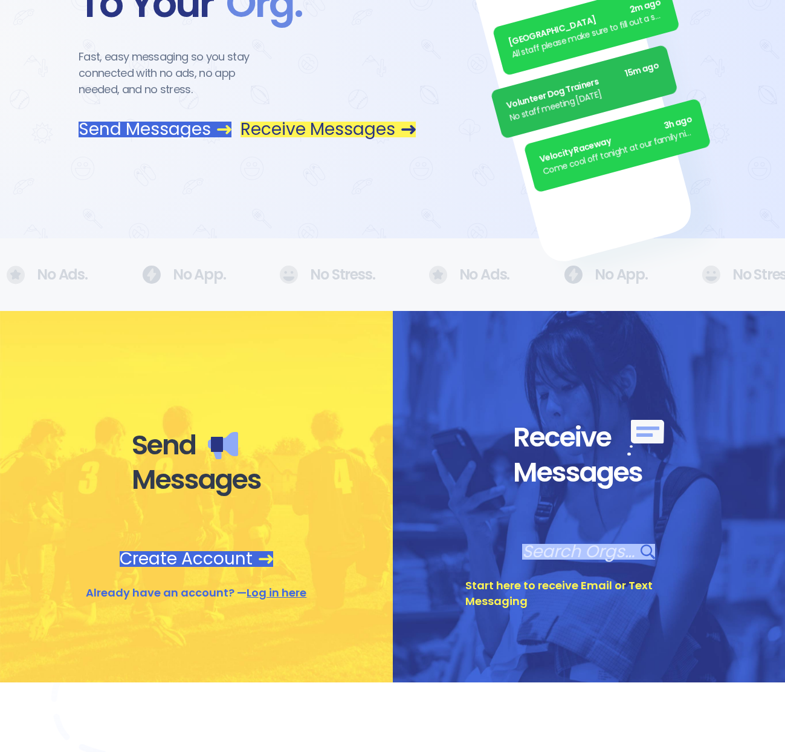 The height and width of the screenshot is (752, 785). Describe the element at coordinates (155, 129) in the screenshot. I see `a: Send Messages` at that location.